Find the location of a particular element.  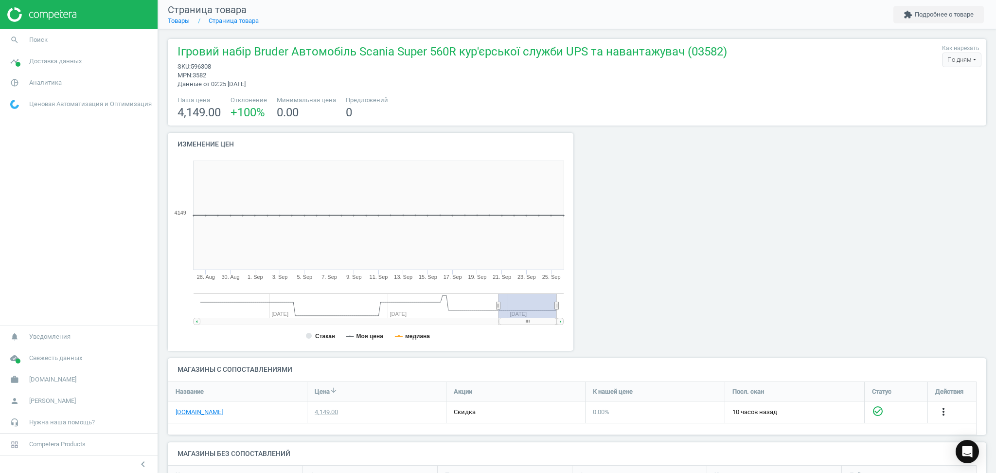

img: wGWNvw8QSZomAAAAABJRU5ErkJggg== is located at coordinates (15, 104).